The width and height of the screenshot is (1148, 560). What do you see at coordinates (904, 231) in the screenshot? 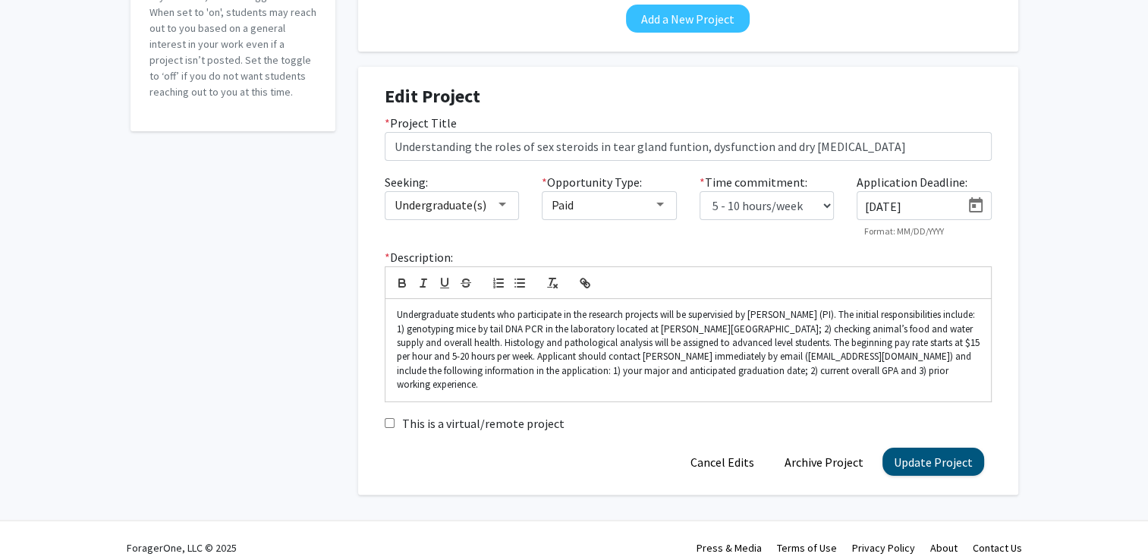
I see `mat-hint: Format: MM/DD/YYYY` at bounding box center [904, 231].